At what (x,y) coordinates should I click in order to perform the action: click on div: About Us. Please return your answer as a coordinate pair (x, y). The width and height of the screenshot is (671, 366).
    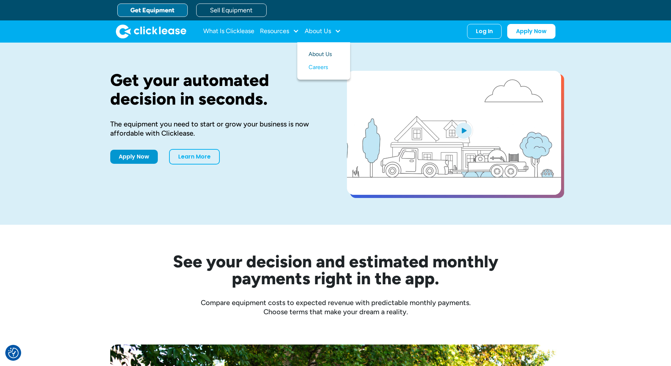
    Looking at the image, I should click on (323, 31).